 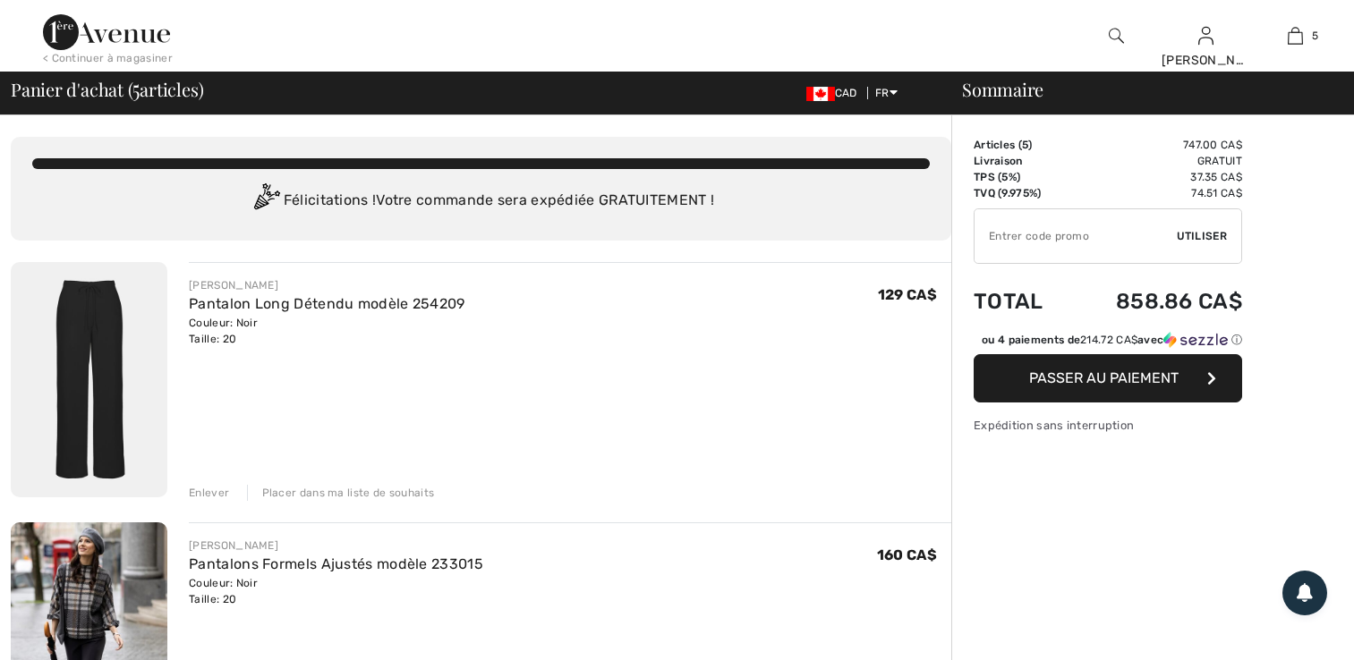 What do you see at coordinates (1108, 343) in the screenshot?
I see `div: ou 4 paiements de214.72 CA$avecSezzle Cliquez pour en savoir plus sur Sezzle` at bounding box center [1108, 343].